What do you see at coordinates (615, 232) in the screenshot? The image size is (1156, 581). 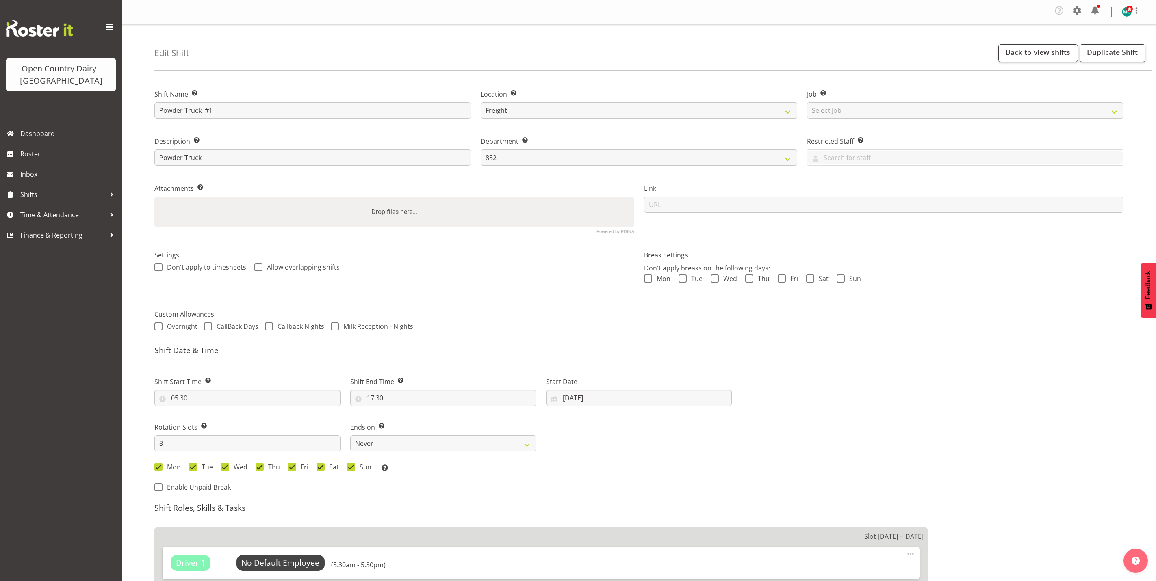 I see `a: Powered by PQINA` at bounding box center [615, 232].